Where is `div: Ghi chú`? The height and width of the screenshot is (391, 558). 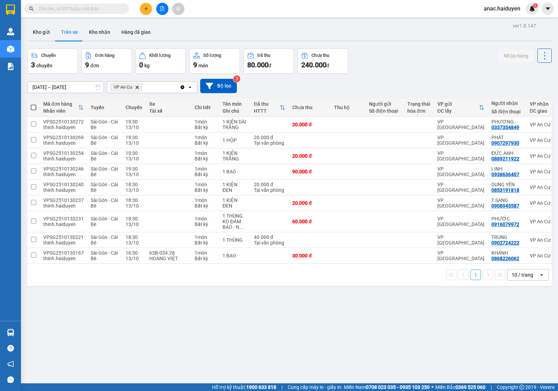 div: Ghi chú is located at coordinates (235, 111).